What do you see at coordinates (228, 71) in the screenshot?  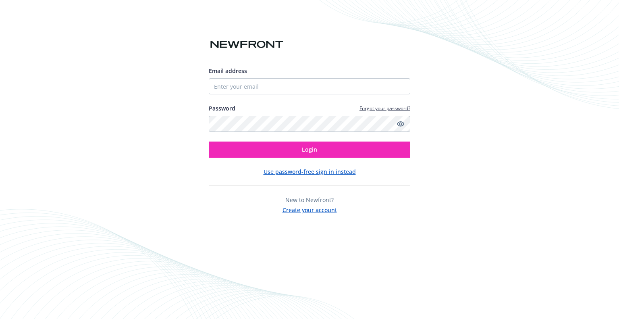 I see `span: Email address` at bounding box center [228, 71].